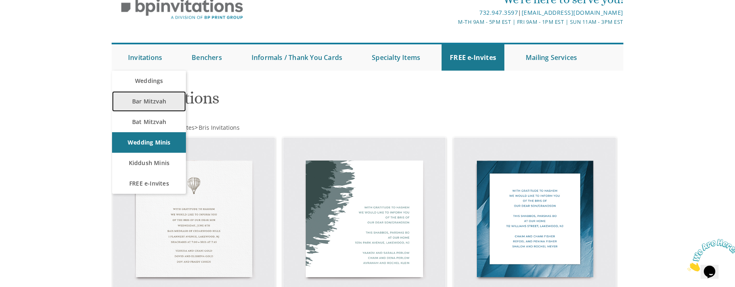  What do you see at coordinates (297, 57) in the screenshot?
I see `a: Informals / Thank You Cards` at bounding box center [297, 57].